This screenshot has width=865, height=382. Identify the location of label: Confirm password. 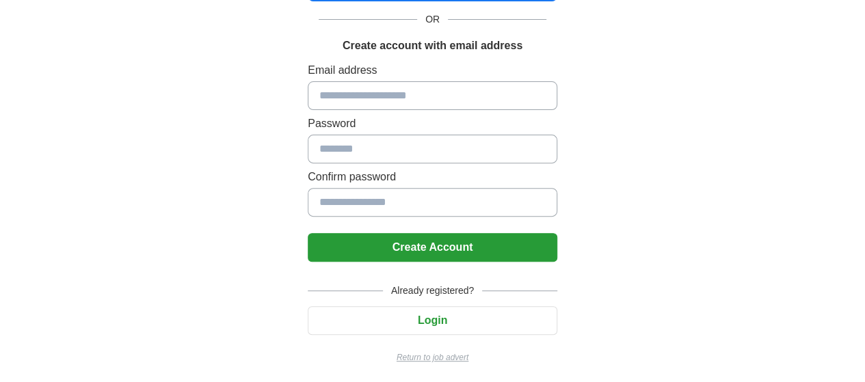
(432, 177).